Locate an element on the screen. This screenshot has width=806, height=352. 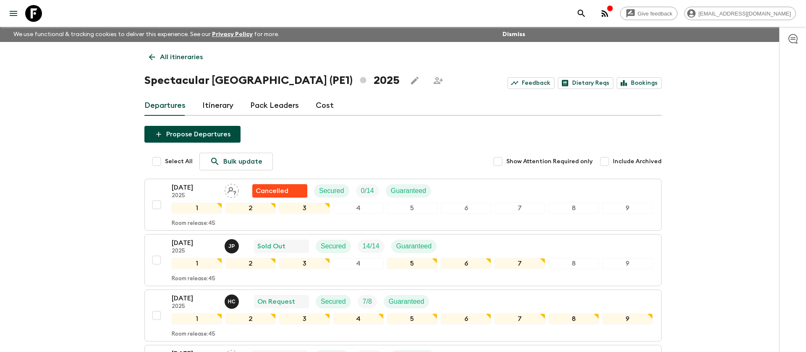
p: Sold Out is located at coordinates (271, 247).